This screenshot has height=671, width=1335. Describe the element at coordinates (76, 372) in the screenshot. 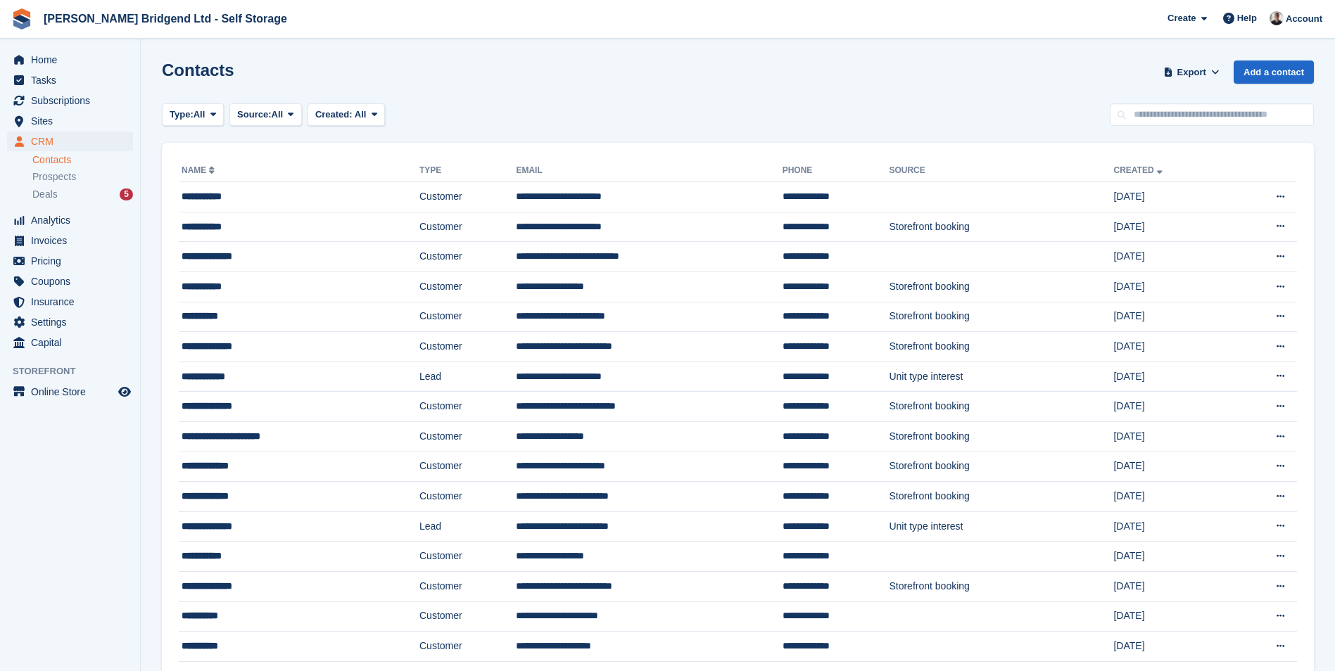

I see `span: Storefront` at that location.